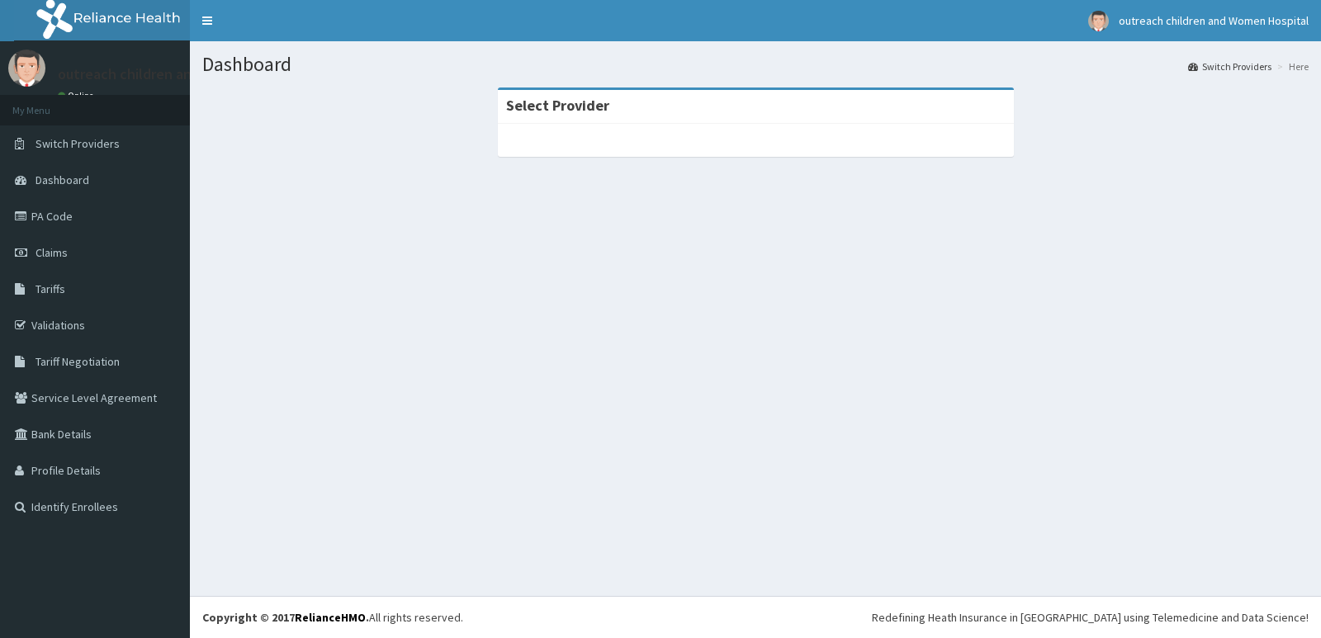 Image resolution: width=1321 pixels, height=638 pixels. Describe the element at coordinates (557, 105) in the screenshot. I see `strong: Select Provider` at that location.